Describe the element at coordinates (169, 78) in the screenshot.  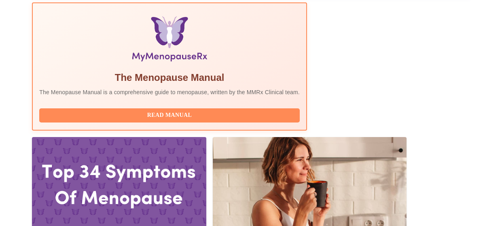
I see `h5: The Menopause Manual` at that location.